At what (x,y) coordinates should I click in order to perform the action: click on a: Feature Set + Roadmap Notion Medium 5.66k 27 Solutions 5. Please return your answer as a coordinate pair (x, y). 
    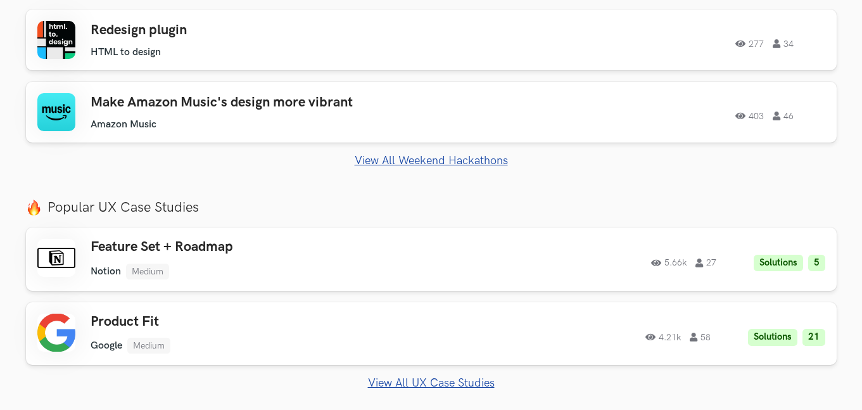
    Looking at the image, I should click on (431, 258).